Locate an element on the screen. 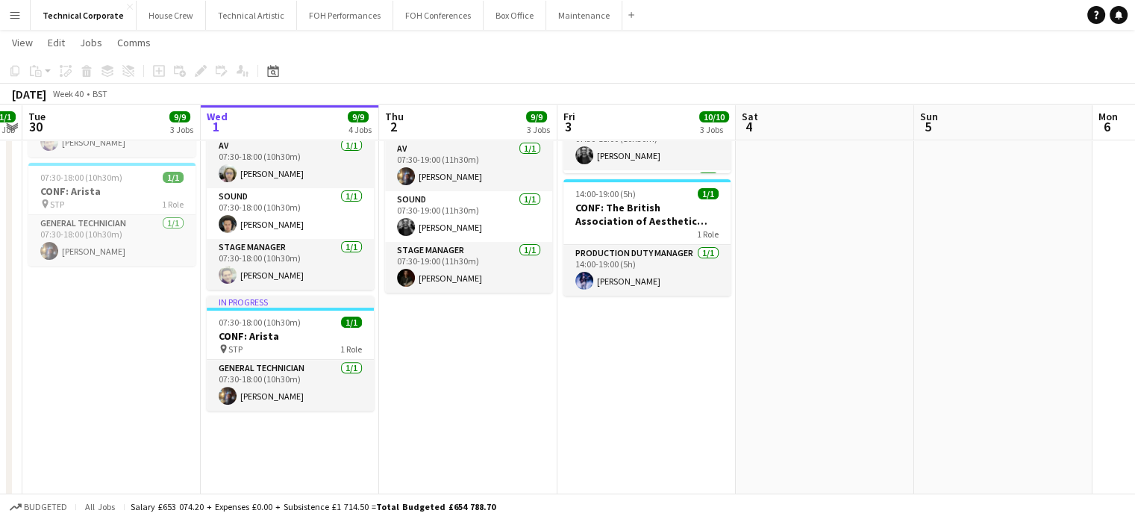 Image resolution: width=1135 pixels, height=519 pixels. span: Total Budgeted £654 788.70 is located at coordinates (436, 506).